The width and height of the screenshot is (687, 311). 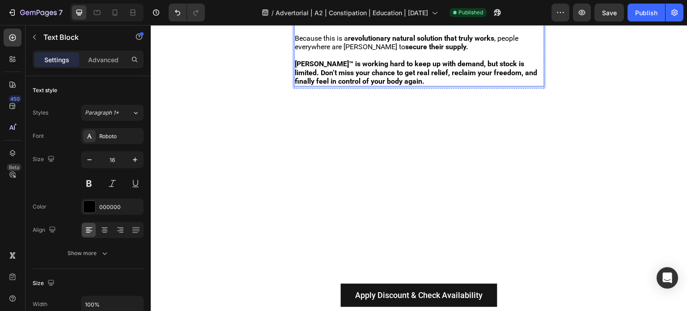 I want to click on div: Styles, so click(x=40, y=113).